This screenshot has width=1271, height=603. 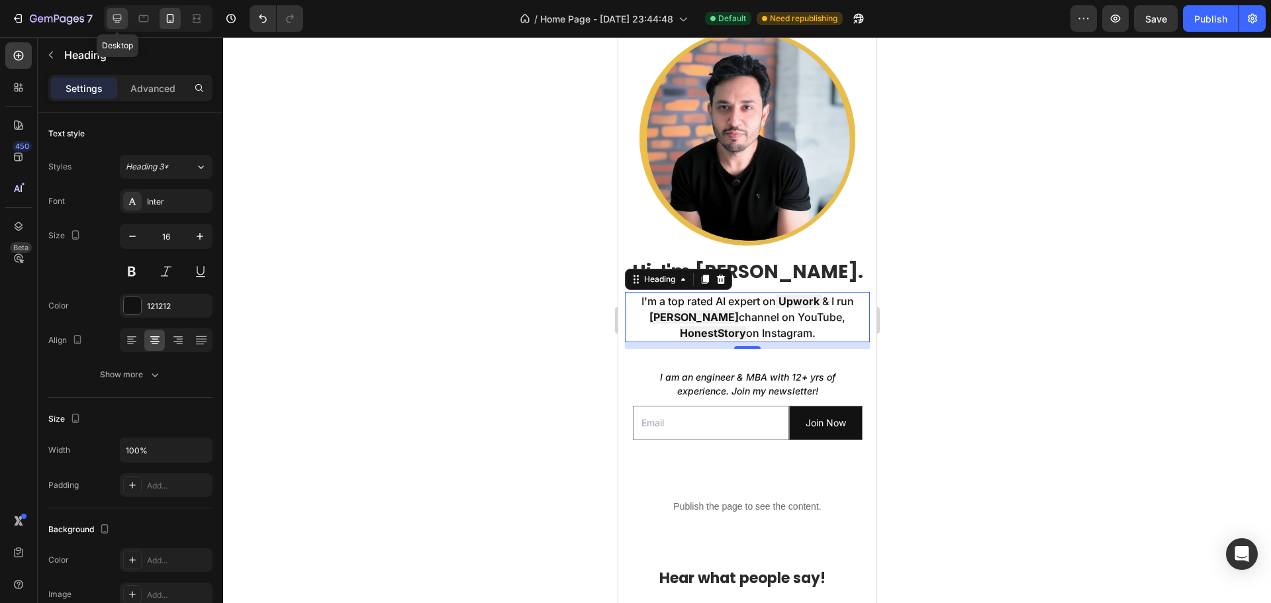 I want to click on a: Upwork, so click(x=181, y=264).